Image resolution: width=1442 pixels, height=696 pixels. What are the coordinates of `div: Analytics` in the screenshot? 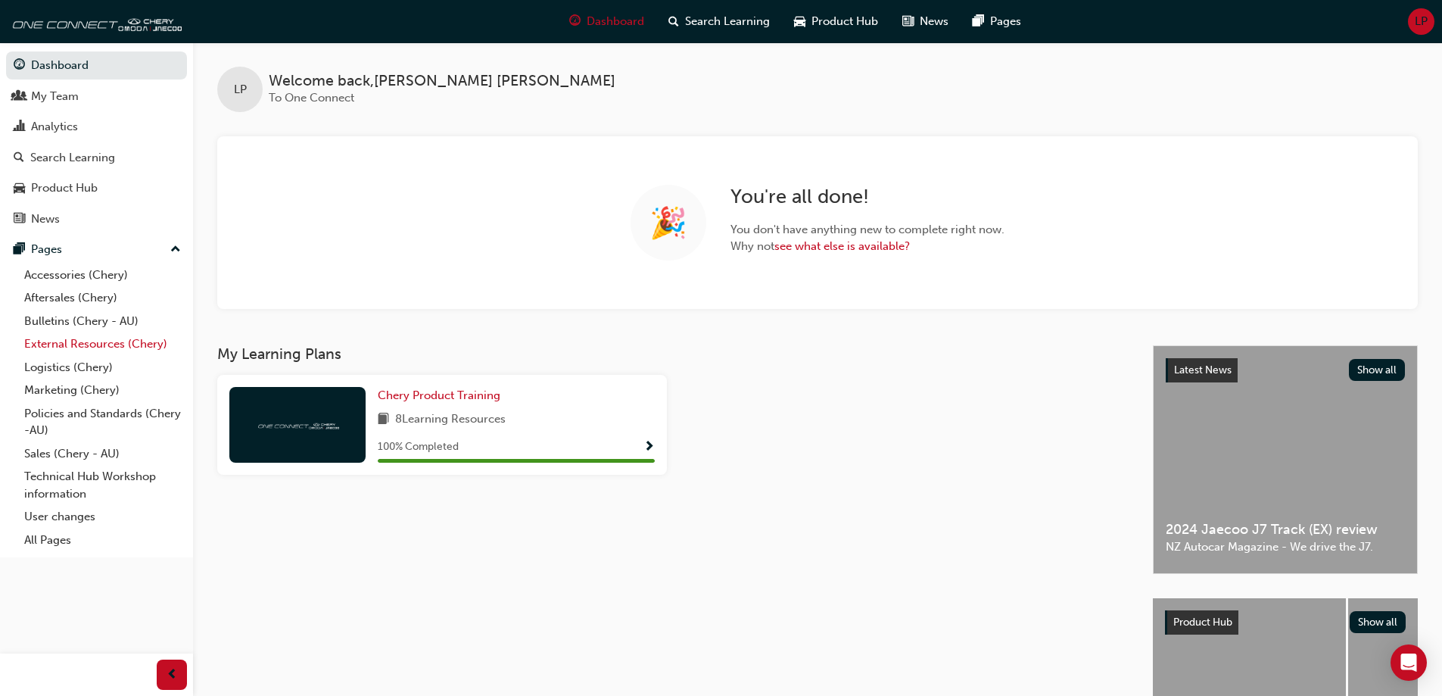 It's located at (54, 126).